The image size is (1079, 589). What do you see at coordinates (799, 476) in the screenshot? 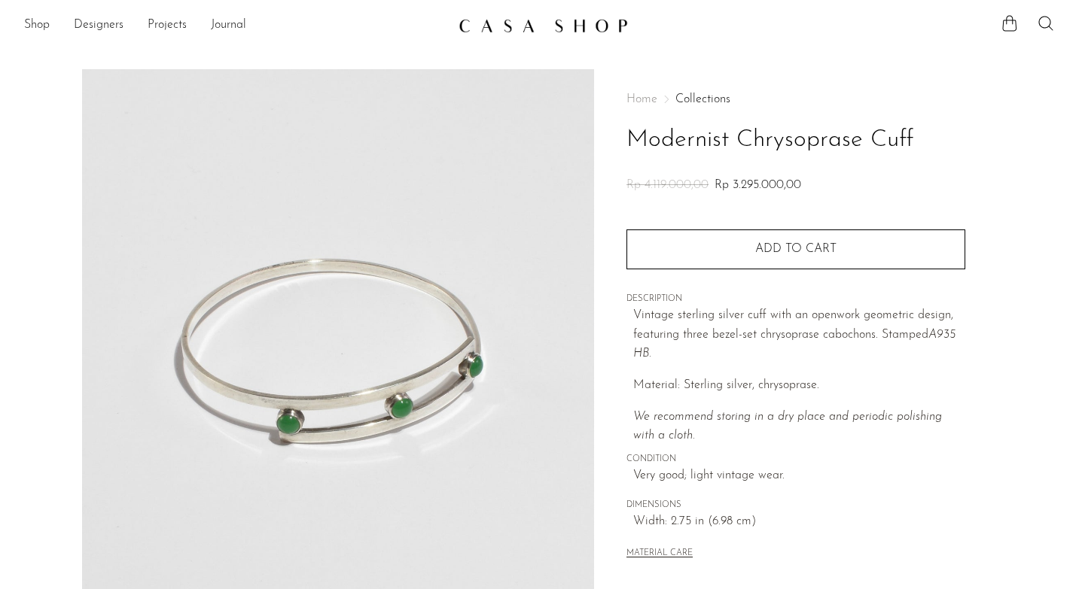
I see `span: Very good; light vintage wear.` at bounding box center [799, 476].